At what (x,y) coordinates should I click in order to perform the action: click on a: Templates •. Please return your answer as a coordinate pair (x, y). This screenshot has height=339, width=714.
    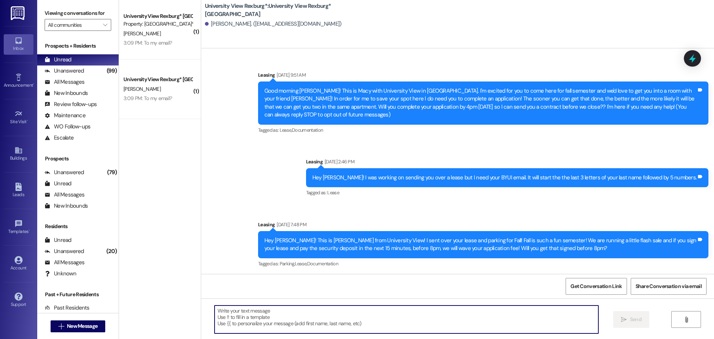
    Looking at the image, I should click on (19, 227).